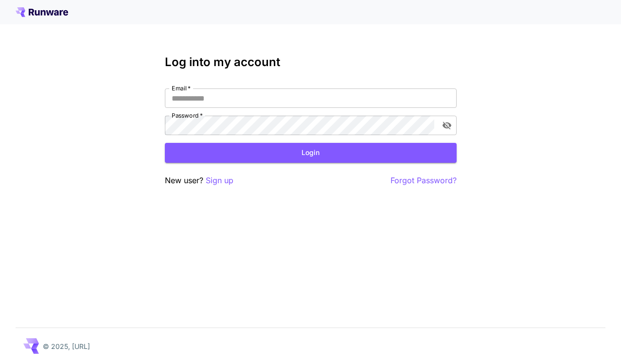 The width and height of the screenshot is (621, 364). Describe the element at coordinates (219, 180) in the screenshot. I see `p: Sign up` at that location.